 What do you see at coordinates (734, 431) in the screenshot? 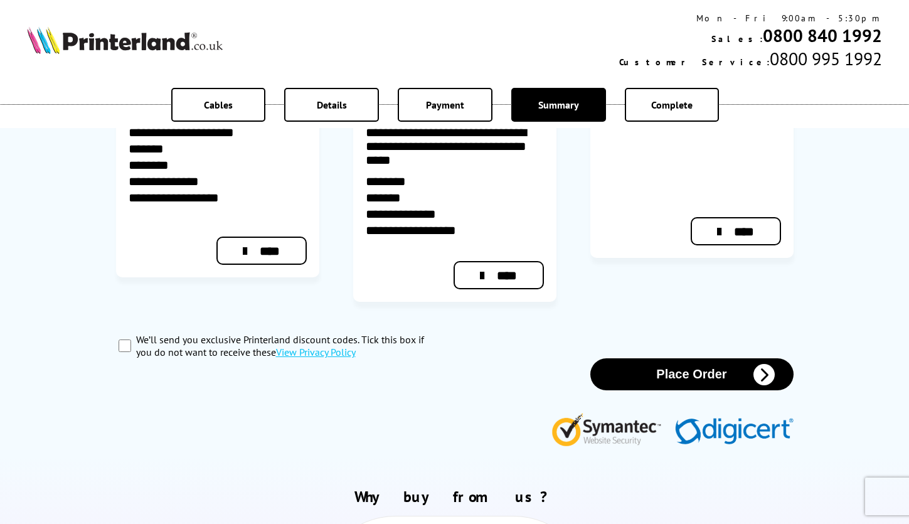
I see `img: Digicert` at bounding box center [734, 431].